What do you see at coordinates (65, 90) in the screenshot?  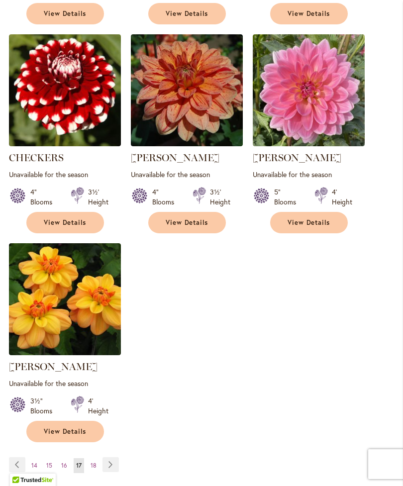 I see `img: CHECKERS` at bounding box center [65, 90].